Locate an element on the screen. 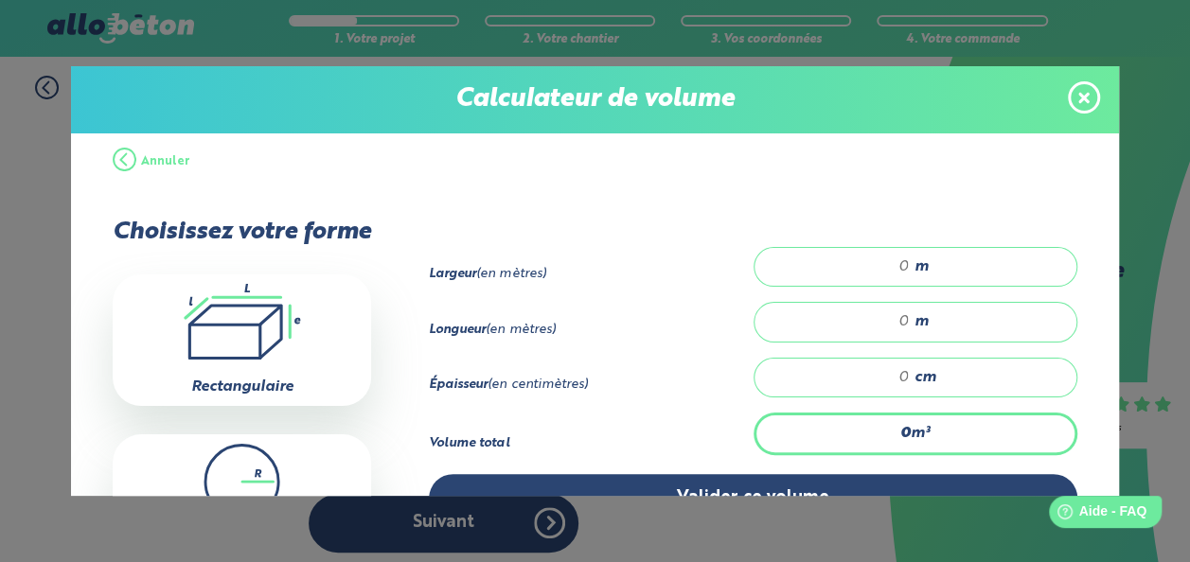  p: Choisissez votre forme is located at coordinates (241, 232).